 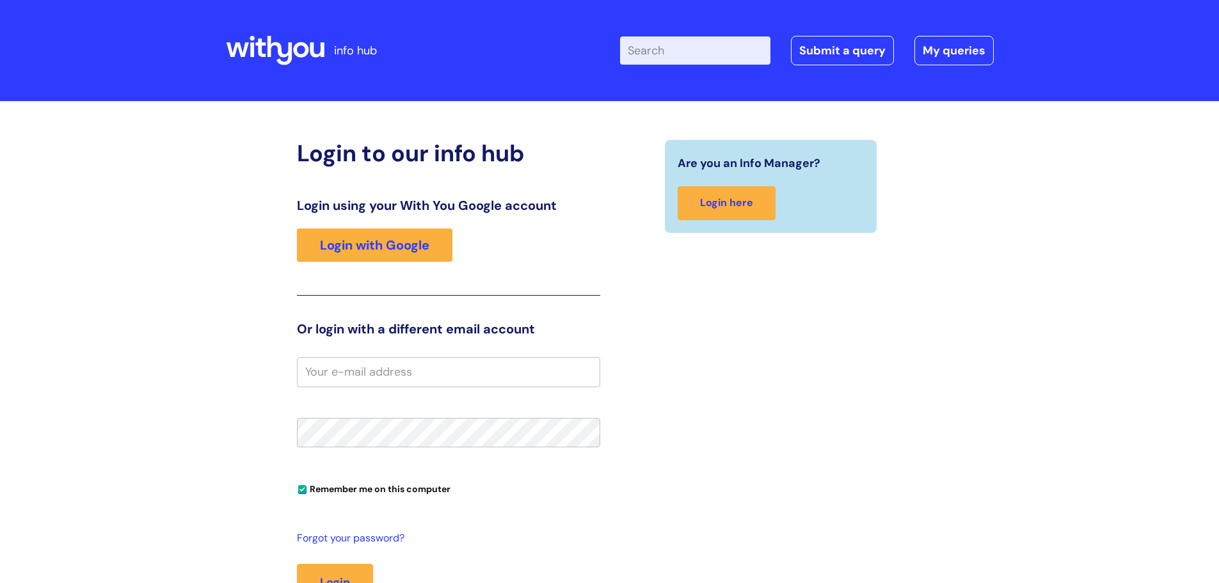 What do you see at coordinates (355, 51) in the screenshot?
I see `p: info hub` at bounding box center [355, 51].